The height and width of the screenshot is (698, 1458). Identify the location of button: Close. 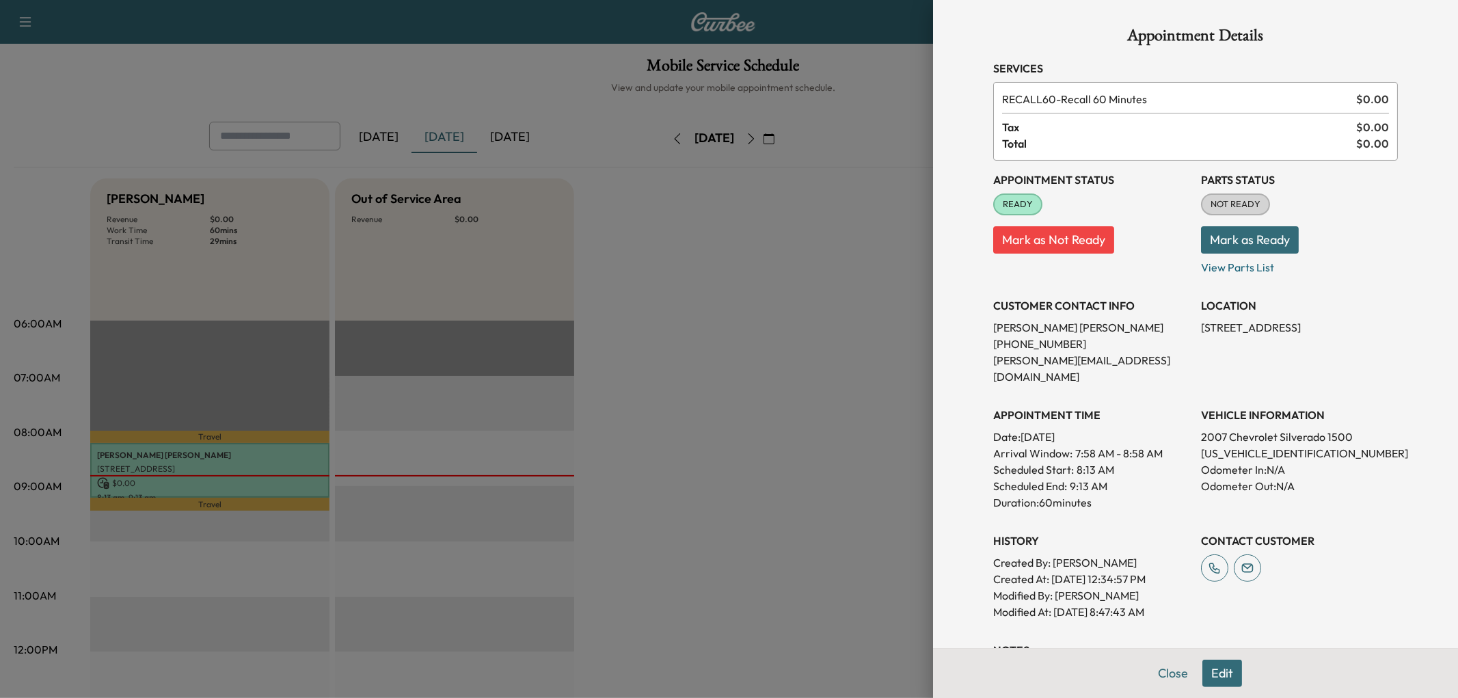
(1173, 673).